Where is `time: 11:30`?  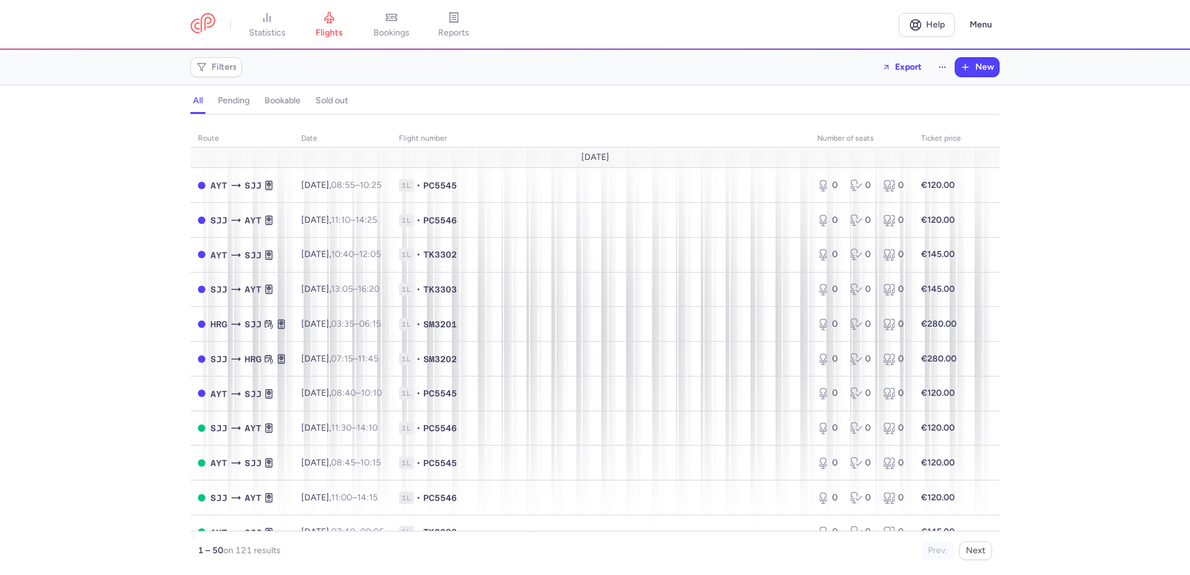
time: 11:30 is located at coordinates (341, 428).